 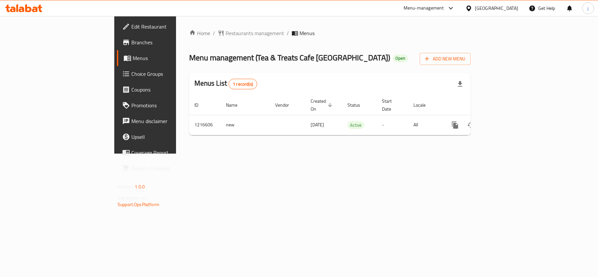 I want to click on span: Restaurants management, so click(x=255, y=33).